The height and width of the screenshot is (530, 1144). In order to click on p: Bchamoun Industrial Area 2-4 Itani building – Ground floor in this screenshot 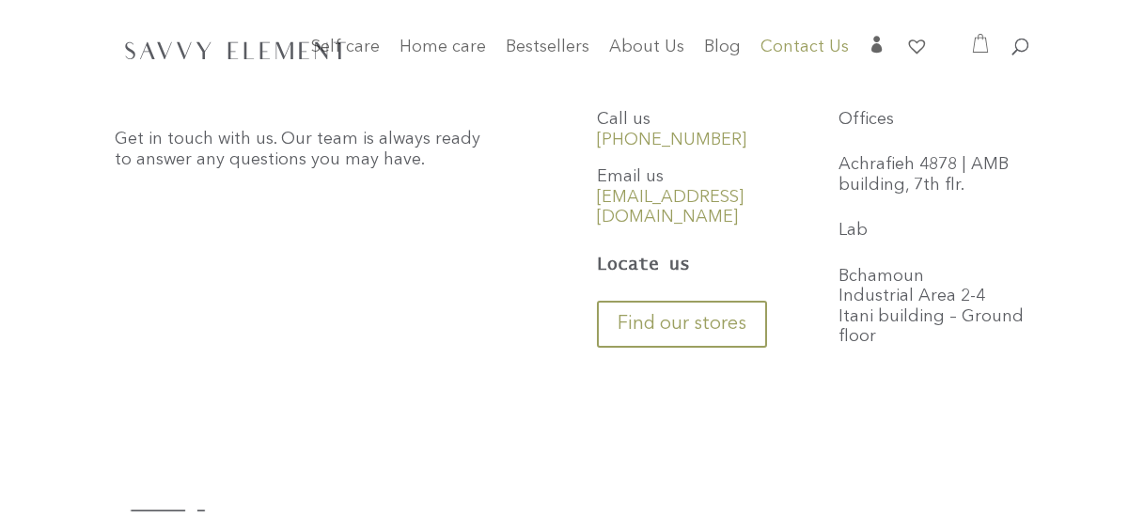, I will do `click(934, 307)`.